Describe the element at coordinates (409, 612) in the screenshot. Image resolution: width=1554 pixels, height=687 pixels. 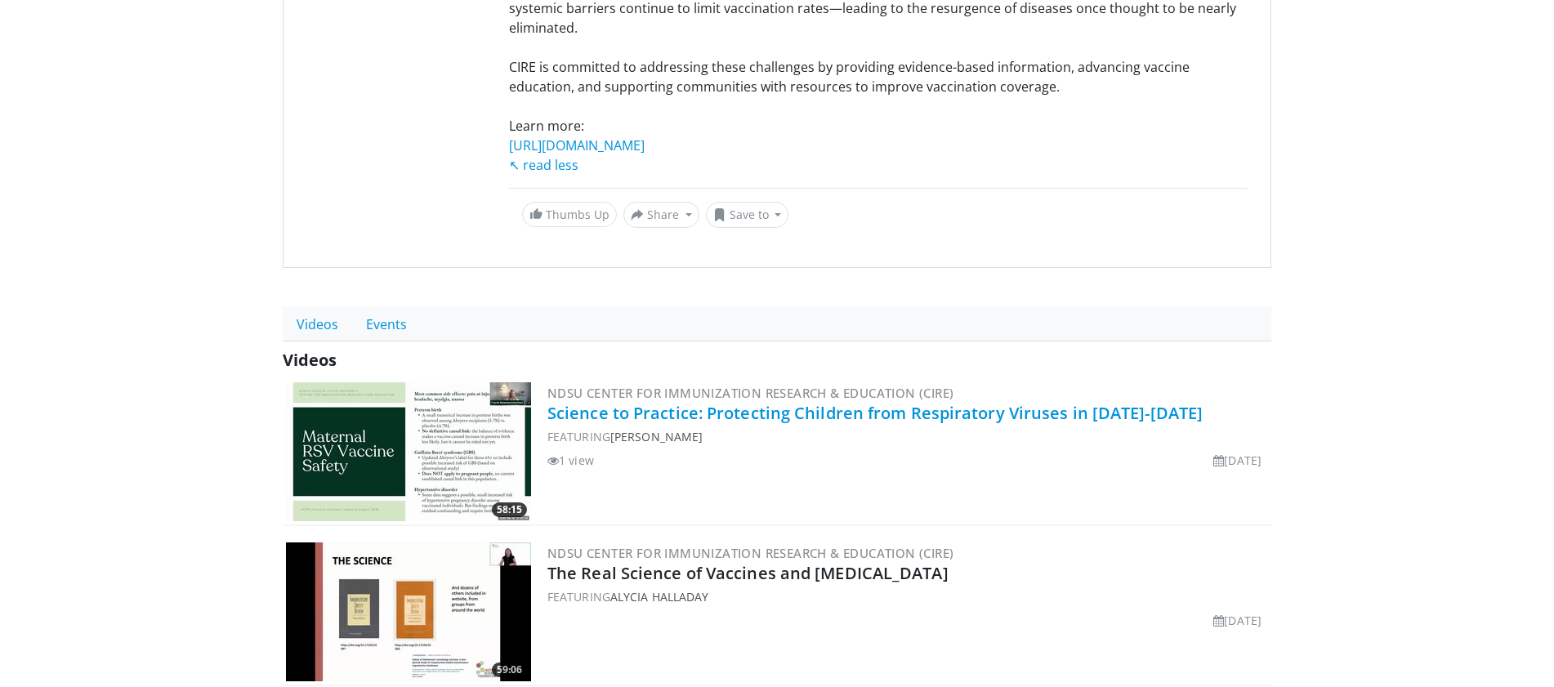
I see `img: e2b122e9-5f1d-4ca7-aaca-31f7067196eb.300x170_q85_crop-smart_upscale.jpg` at that location.